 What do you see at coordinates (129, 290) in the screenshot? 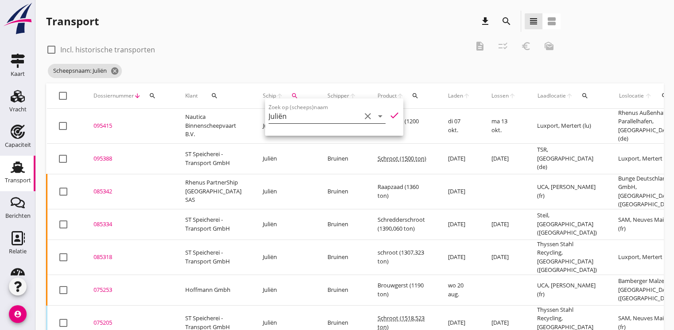
I see `div: 075253` at bounding box center [129, 290].